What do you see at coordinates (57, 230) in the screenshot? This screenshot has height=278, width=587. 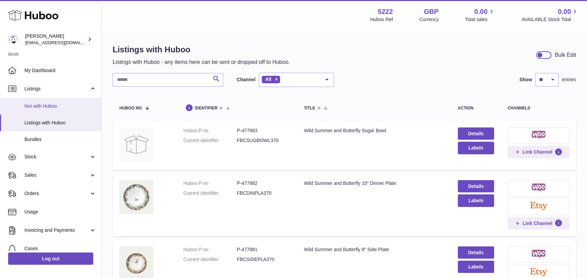 I see `span: Invoicing and Payments` at bounding box center [57, 230].